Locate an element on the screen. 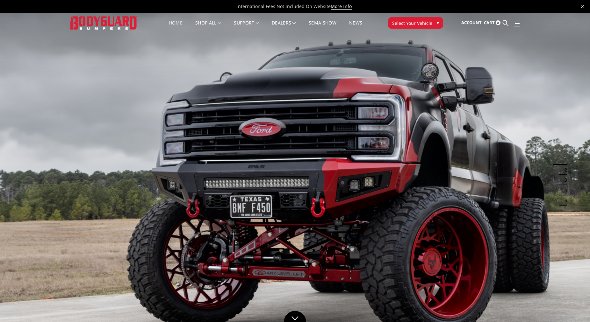 The height and width of the screenshot is (322, 590). a: Home is located at coordinates (176, 27).